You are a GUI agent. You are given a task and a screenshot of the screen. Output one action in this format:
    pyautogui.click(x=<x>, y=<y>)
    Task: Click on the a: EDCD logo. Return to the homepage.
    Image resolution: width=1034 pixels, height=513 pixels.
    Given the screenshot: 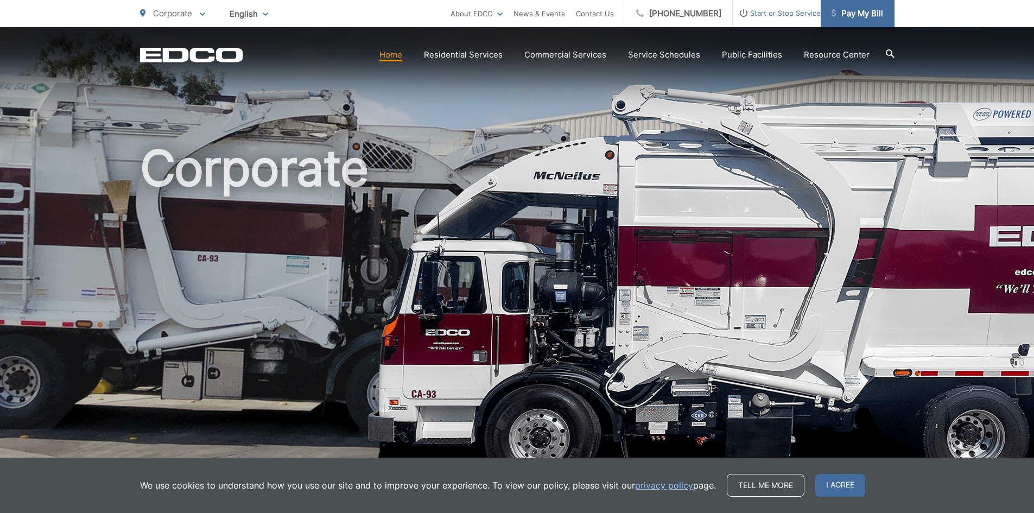 What is the action you would take?
    pyautogui.click(x=192, y=55)
    